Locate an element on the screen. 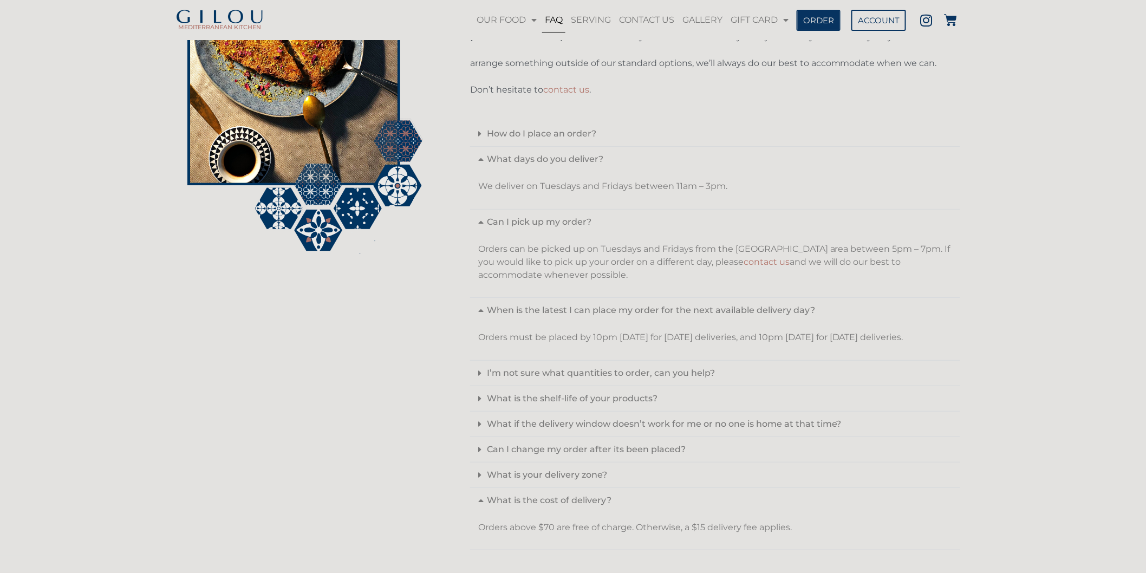 The width and height of the screenshot is (1146, 573). a: How do I place an order? is located at coordinates (542, 133).